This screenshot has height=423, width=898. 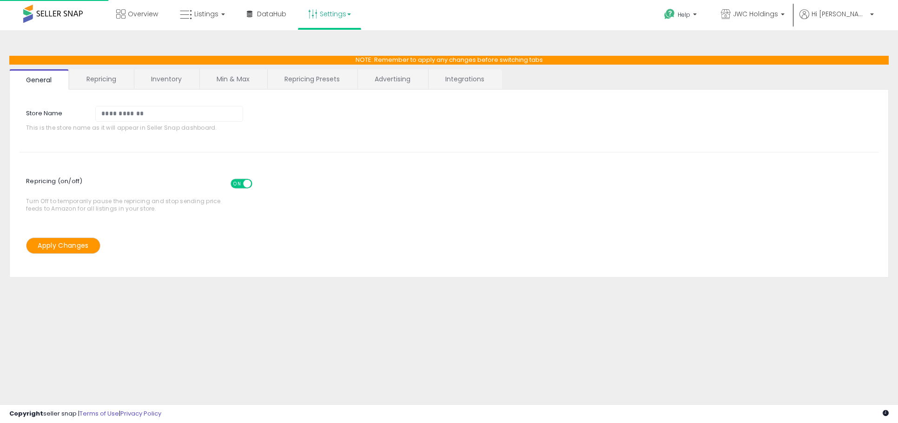 What do you see at coordinates (143, 185) in the screenshot?
I see `span: Repricing (on/off)` at bounding box center [143, 185].